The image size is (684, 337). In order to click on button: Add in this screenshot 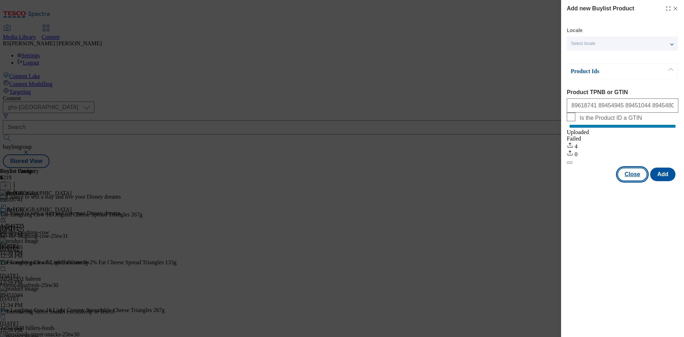, I will do `click(662, 174)`.